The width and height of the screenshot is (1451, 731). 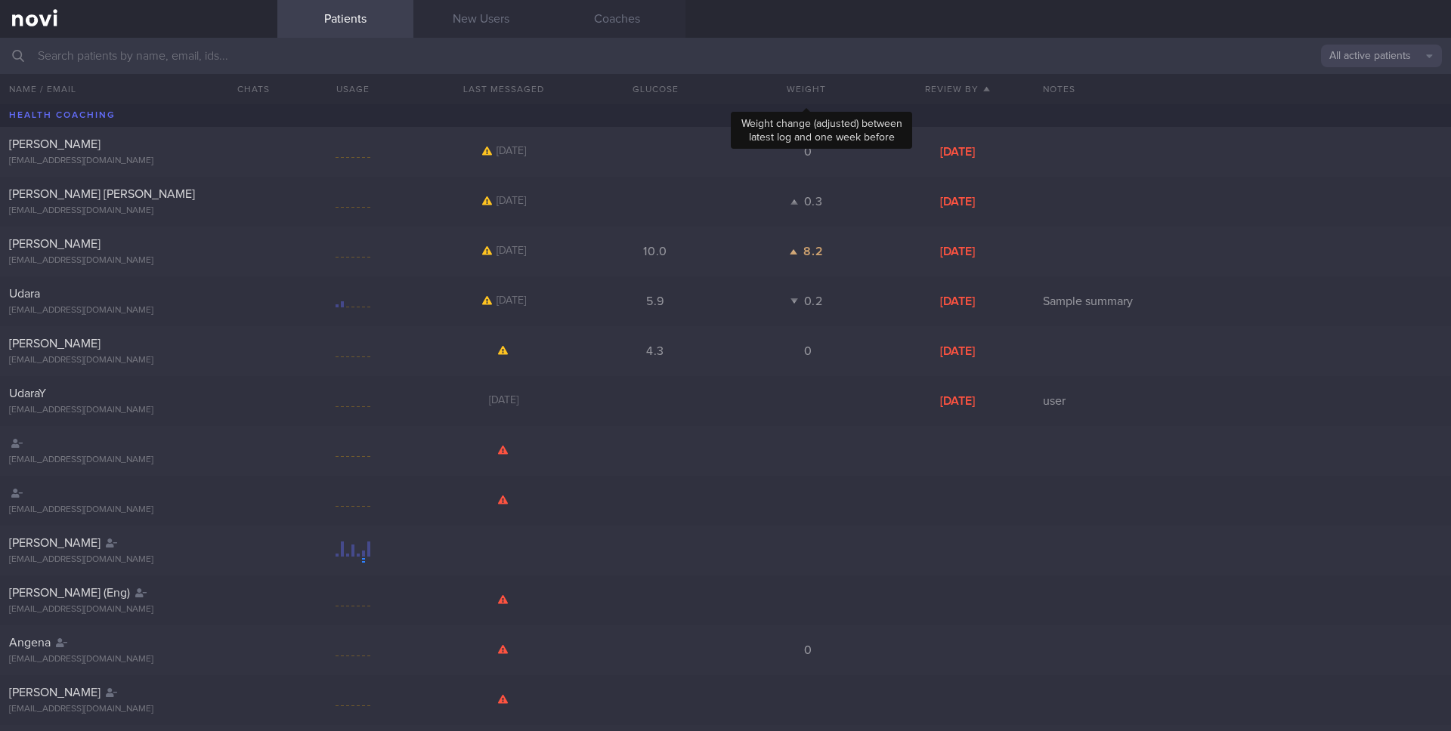 I want to click on span: 0.2, so click(x=813, y=301).